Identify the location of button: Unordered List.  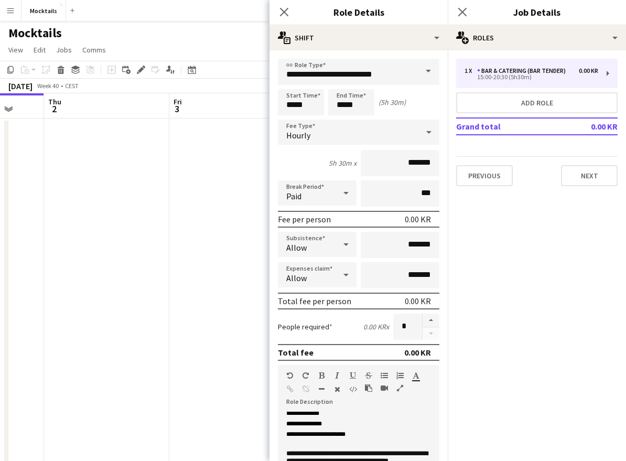
(385, 376).